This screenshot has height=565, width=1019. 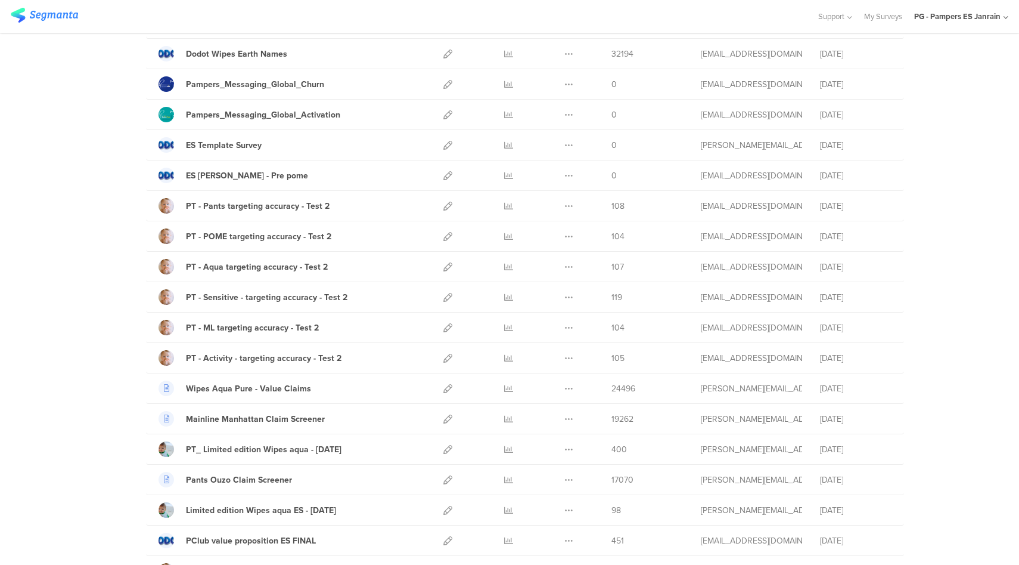 I want to click on a: Pampers_Messaging_Global_Activation, so click(x=249, y=114).